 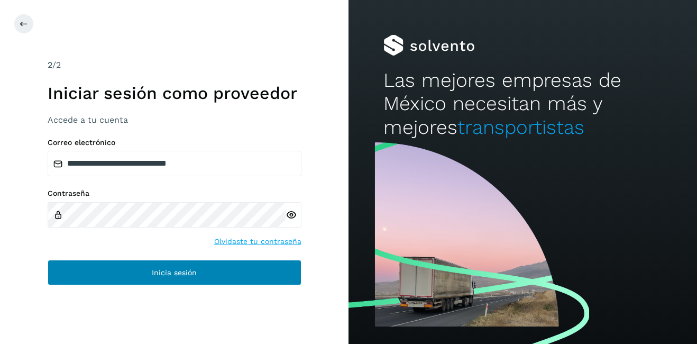 I want to click on button: Inicia sesión, so click(x=175, y=272).